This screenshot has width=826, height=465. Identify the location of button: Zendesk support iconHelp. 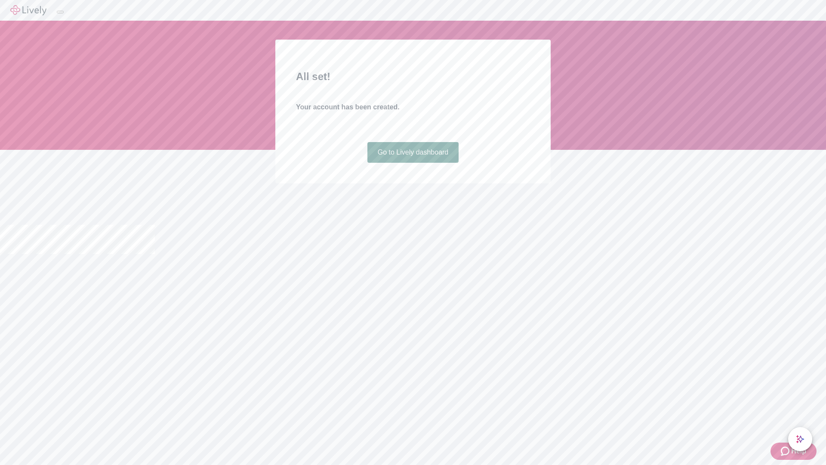
(793, 451).